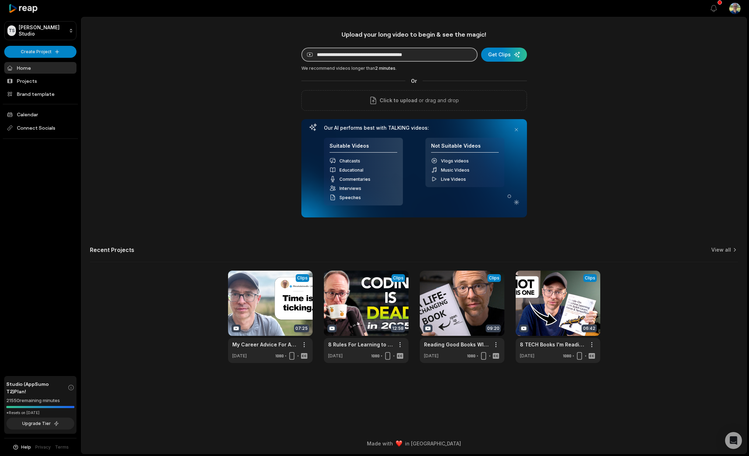  Describe the element at coordinates (22, 447) in the screenshot. I see `button: Help` at that location.